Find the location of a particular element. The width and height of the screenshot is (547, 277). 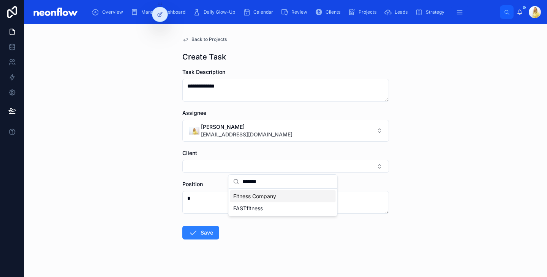

span: Calendar is located at coordinates (263, 12).